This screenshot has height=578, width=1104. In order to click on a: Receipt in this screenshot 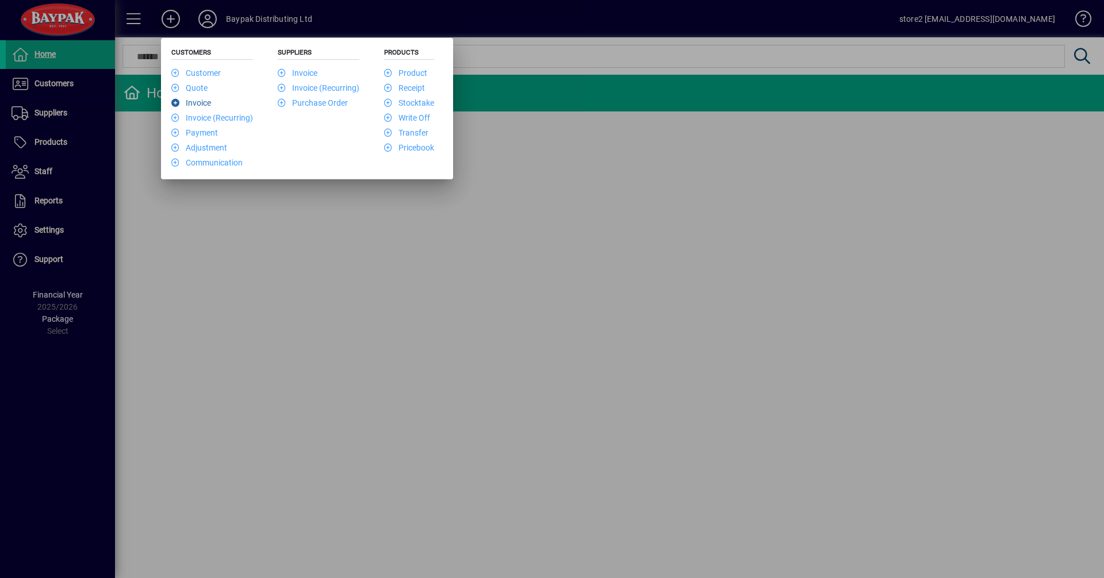, I will do `click(404, 88)`.